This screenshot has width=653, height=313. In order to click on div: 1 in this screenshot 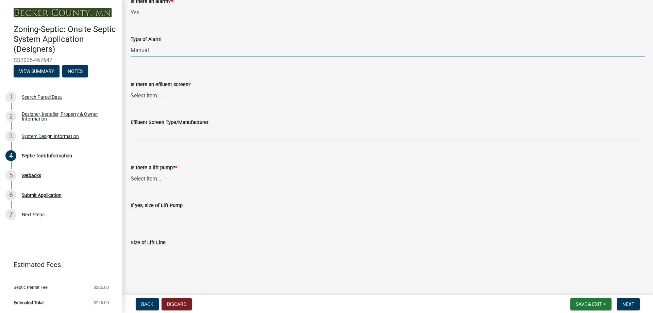, I will do `click(11, 97)`.